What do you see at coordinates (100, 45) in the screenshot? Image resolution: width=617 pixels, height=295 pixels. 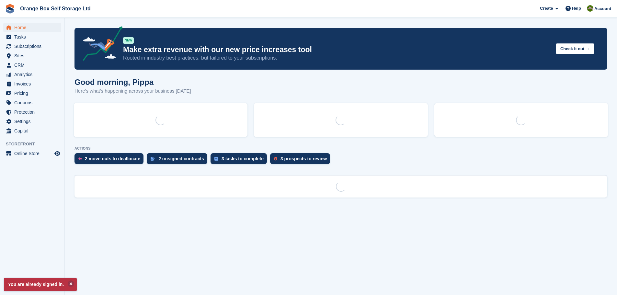 I see `img: price-adjustments-announcement-icon-8257ccfd72463d97f412b2fc003d46551f7dbcb40ab6d574587a9cd5c0d94...` at bounding box center [100, 45].